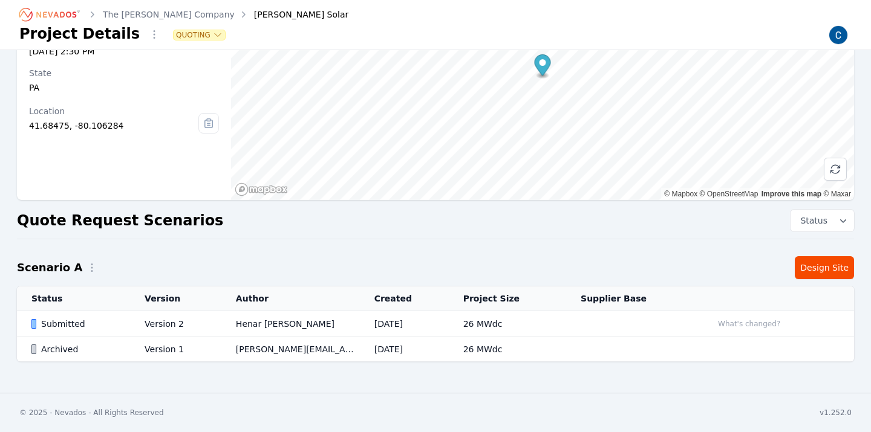 The width and height of the screenshot is (871, 432). What do you see at coordinates (791, 194) in the screenshot?
I see `a: Improve this map` at bounding box center [791, 194].